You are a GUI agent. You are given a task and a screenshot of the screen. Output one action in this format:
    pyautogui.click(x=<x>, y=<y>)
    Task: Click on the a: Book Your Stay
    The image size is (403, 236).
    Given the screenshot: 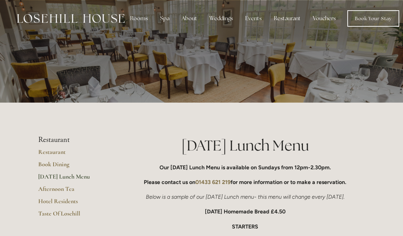 What is the action you would take?
    pyautogui.click(x=373, y=18)
    